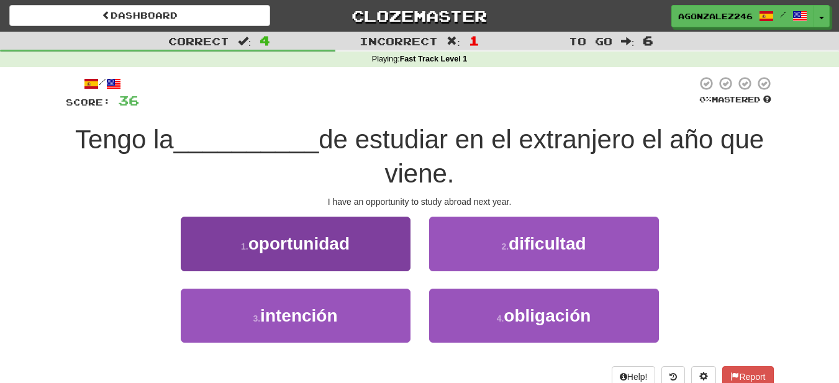 The height and width of the screenshot is (383, 839). Describe the element at coordinates (129, 100) in the screenshot. I see `span: 36` at that location.